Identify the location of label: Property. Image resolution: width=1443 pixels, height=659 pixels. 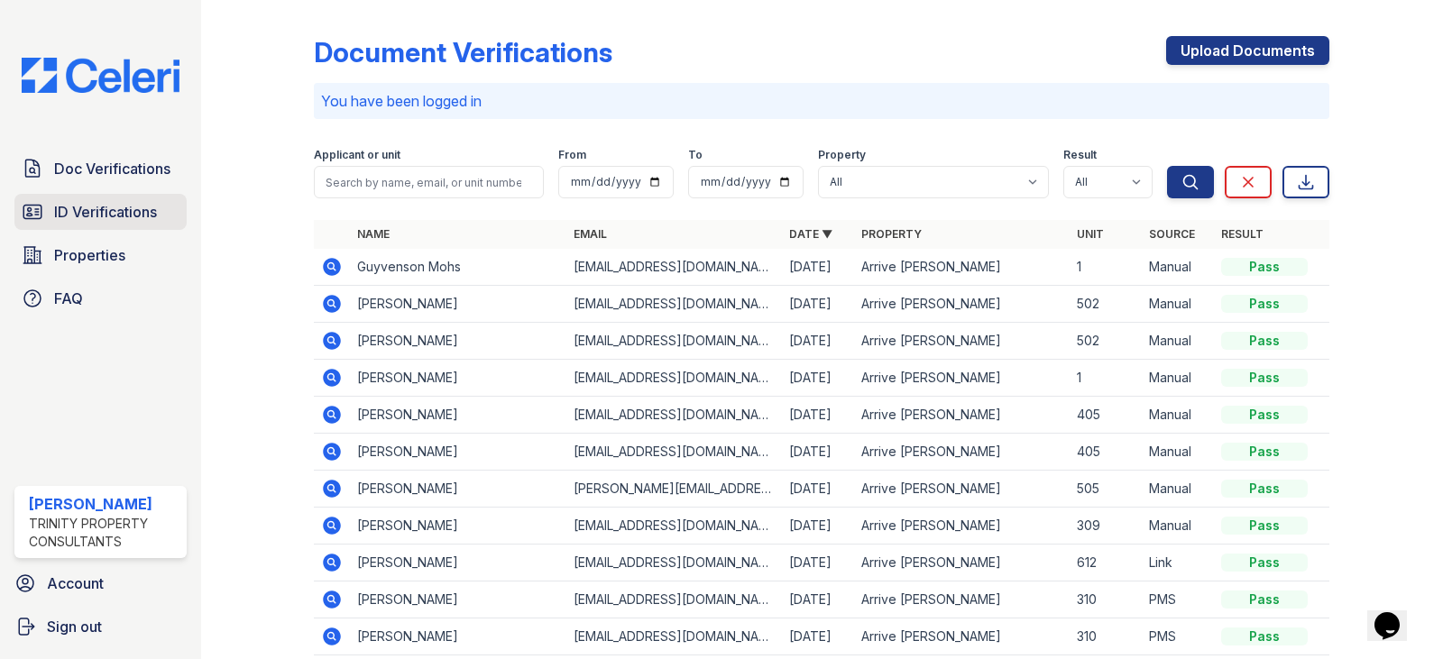
(841, 155).